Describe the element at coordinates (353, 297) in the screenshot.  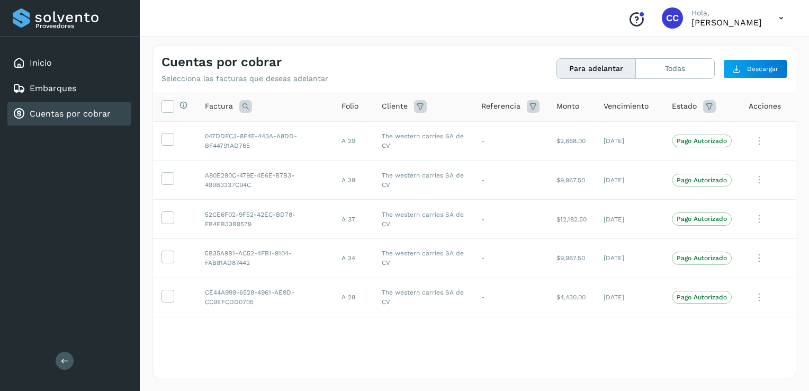
I see `td: A 28` at that location.